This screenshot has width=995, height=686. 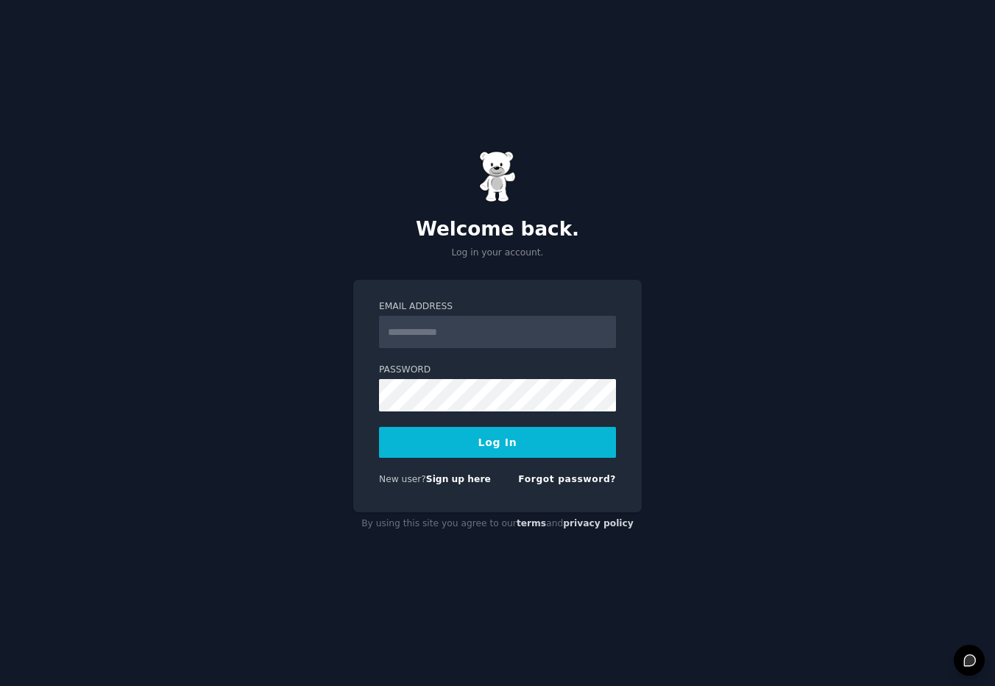 What do you see at coordinates (402, 479) in the screenshot?
I see `span: New user?` at bounding box center [402, 479].